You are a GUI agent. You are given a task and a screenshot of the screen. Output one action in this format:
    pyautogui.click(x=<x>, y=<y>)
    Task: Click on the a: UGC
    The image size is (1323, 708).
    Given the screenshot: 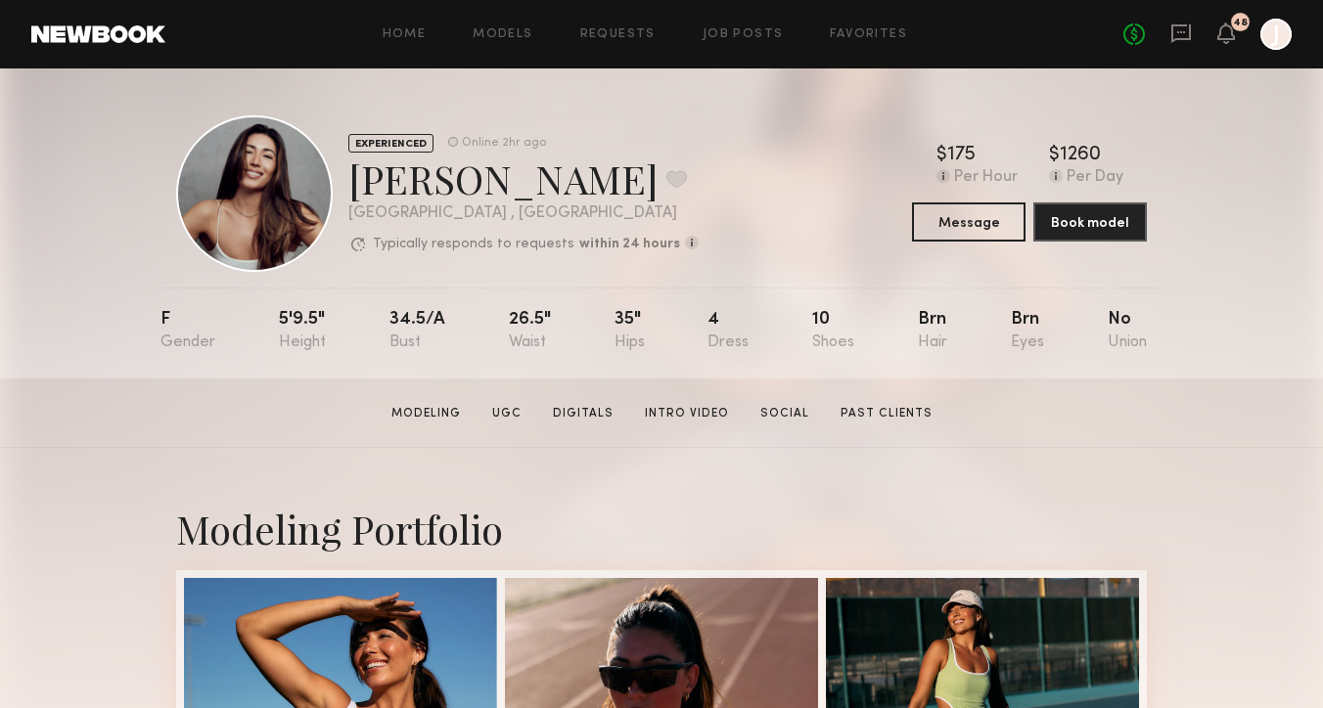 What is the action you would take?
    pyautogui.click(x=507, y=414)
    